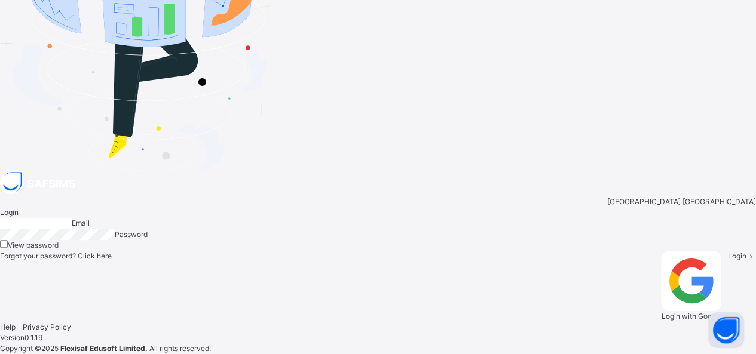 Image resolution: width=756 pixels, height=354 pixels. What do you see at coordinates (736, 256) in the screenshot?
I see `span: Login` at bounding box center [736, 256].